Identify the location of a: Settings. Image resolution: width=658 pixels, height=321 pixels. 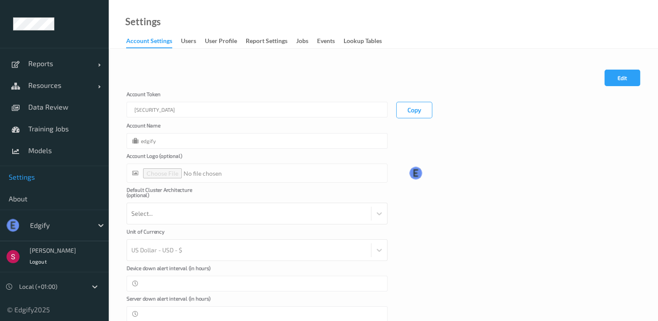
(143, 22).